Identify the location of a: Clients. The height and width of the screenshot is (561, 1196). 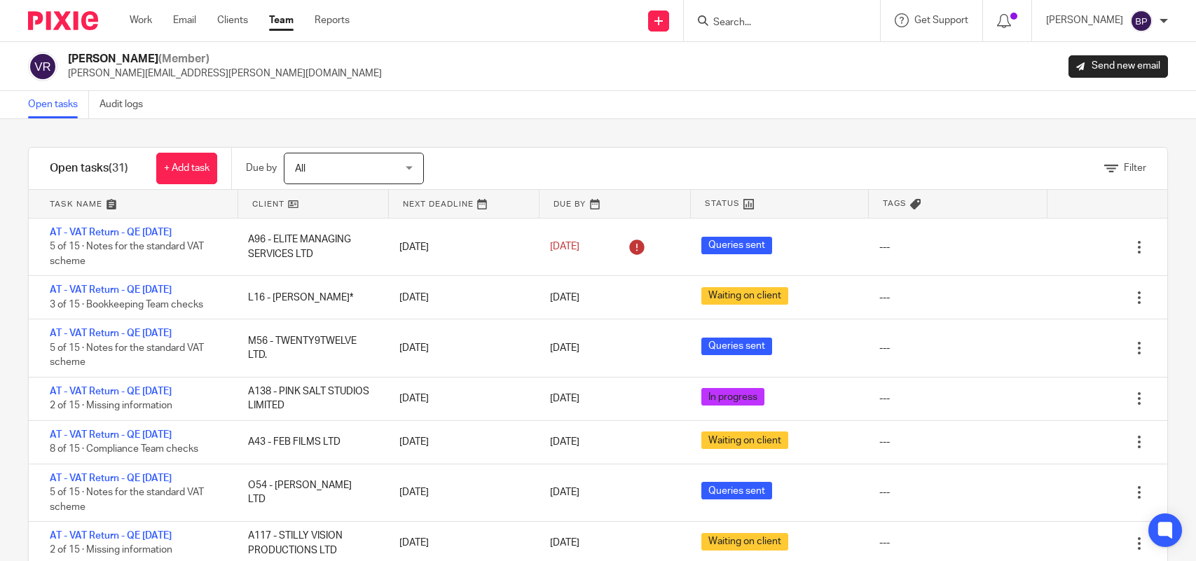
(233, 20).